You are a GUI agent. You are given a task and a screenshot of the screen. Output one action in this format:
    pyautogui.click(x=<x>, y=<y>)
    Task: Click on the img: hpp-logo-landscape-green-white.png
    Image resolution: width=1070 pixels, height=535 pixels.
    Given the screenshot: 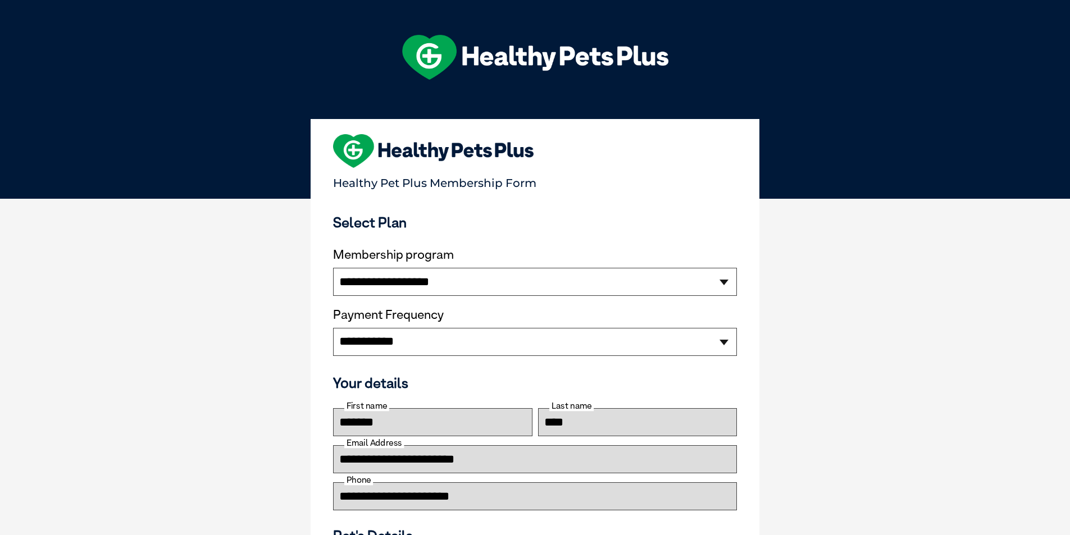 What is the action you would take?
    pyautogui.click(x=535, y=57)
    